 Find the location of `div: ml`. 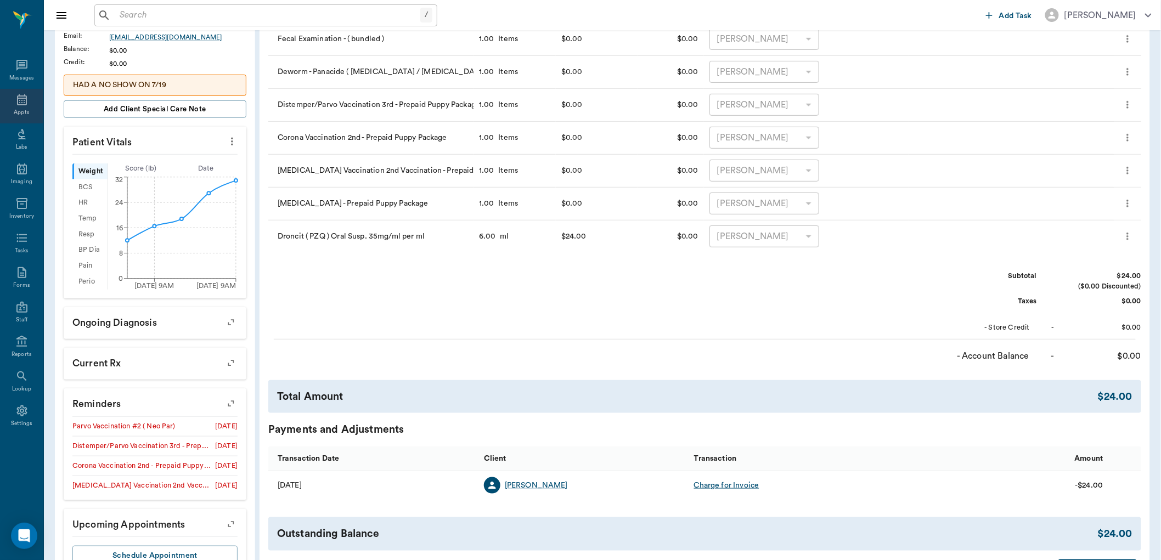

div: ml is located at coordinates (502, 236).